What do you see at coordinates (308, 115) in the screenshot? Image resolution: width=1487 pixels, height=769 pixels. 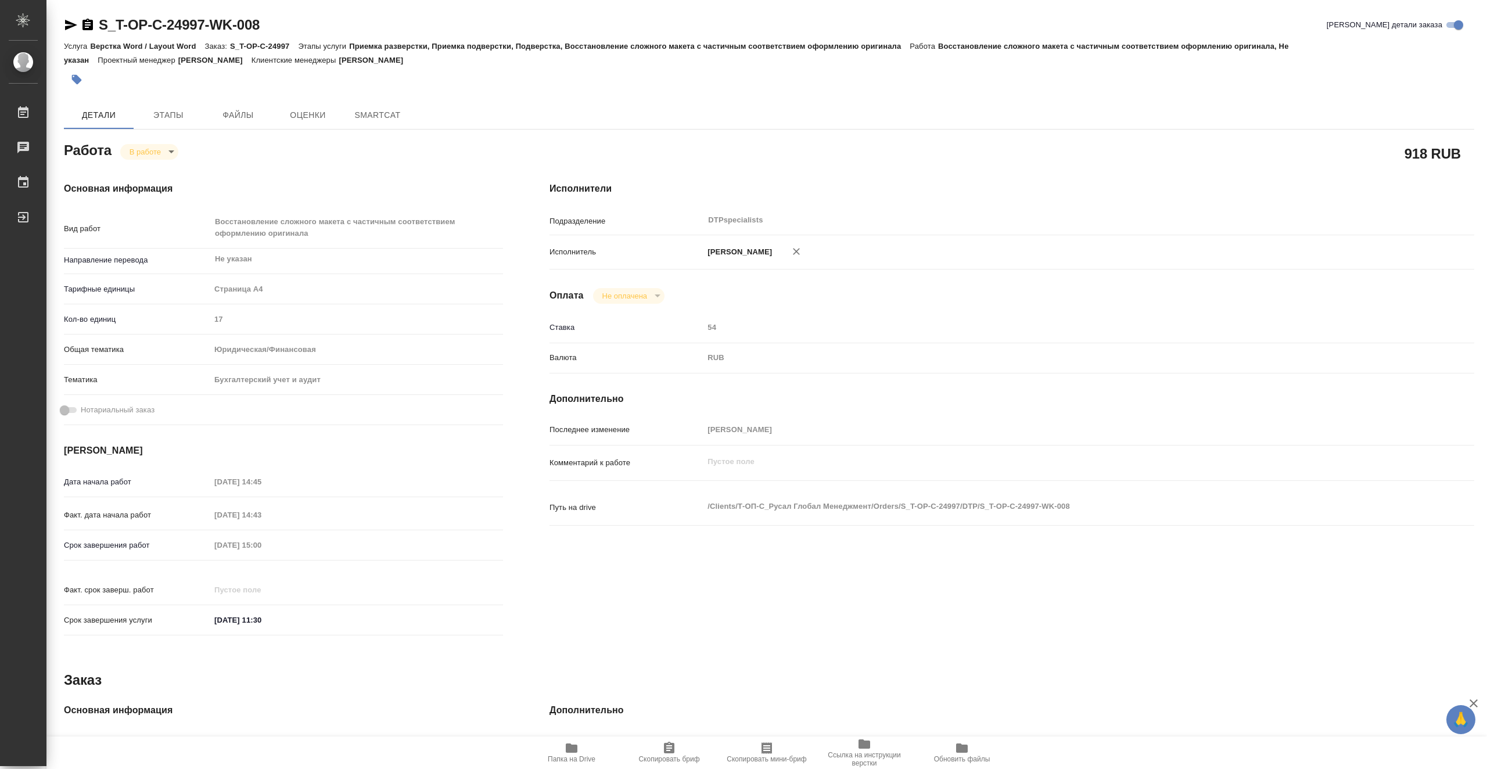 I see `span: Оценки` at bounding box center [308, 115].